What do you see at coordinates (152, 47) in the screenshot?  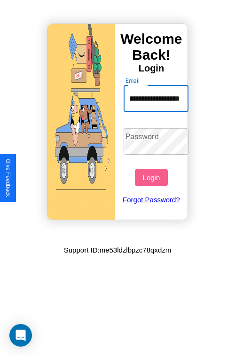 I see `h3: Welcome Back!` at bounding box center [152, 47].